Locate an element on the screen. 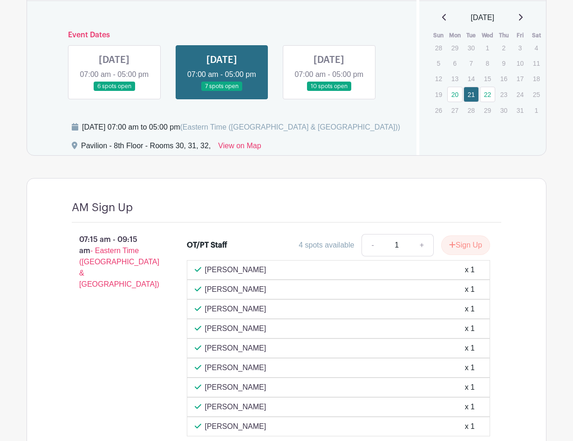  p: 27 is located at coordinates (455, 110).